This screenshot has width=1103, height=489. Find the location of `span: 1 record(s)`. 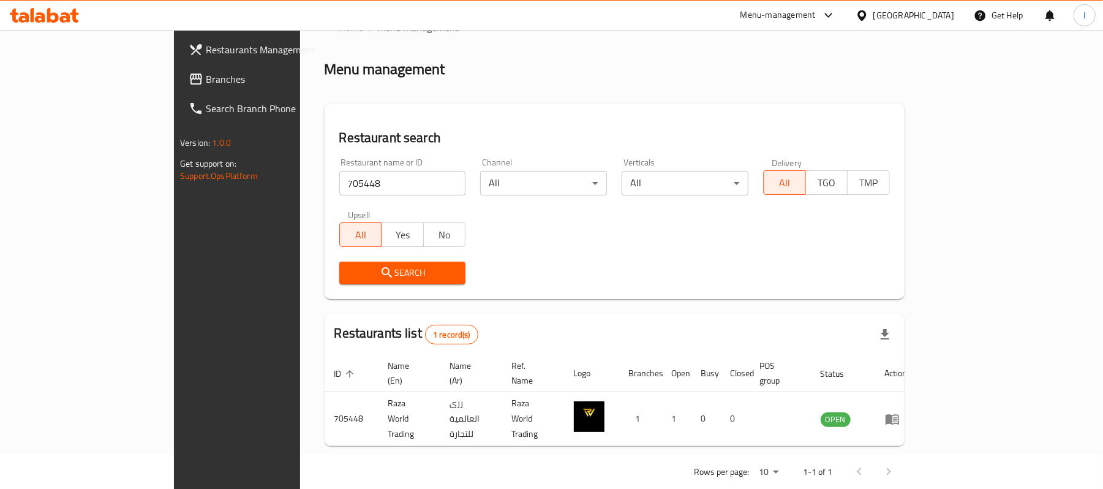

span: 1 record(s) is located at coordinates (451, 334).